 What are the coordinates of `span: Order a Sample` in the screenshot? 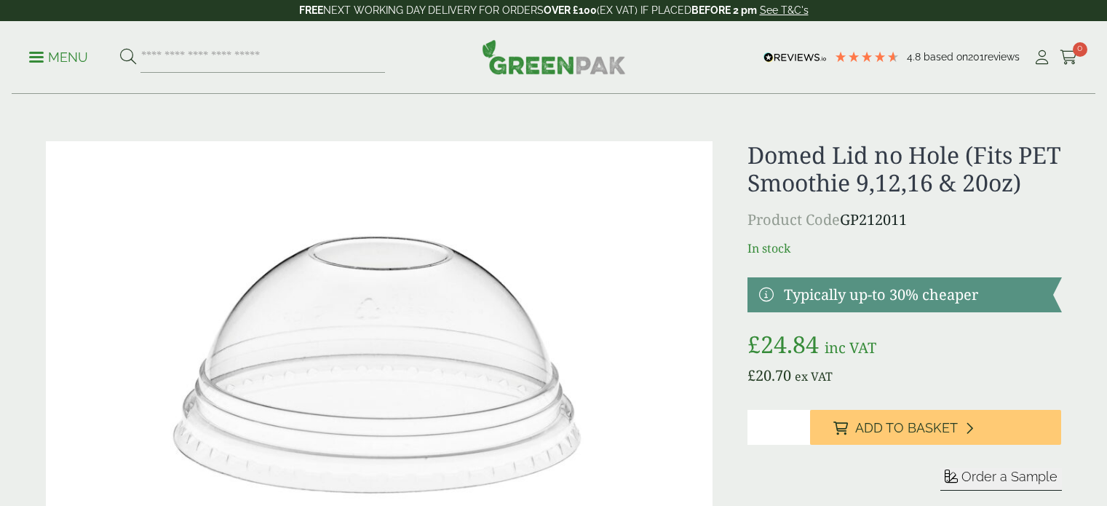 It's located at (1010, 476).